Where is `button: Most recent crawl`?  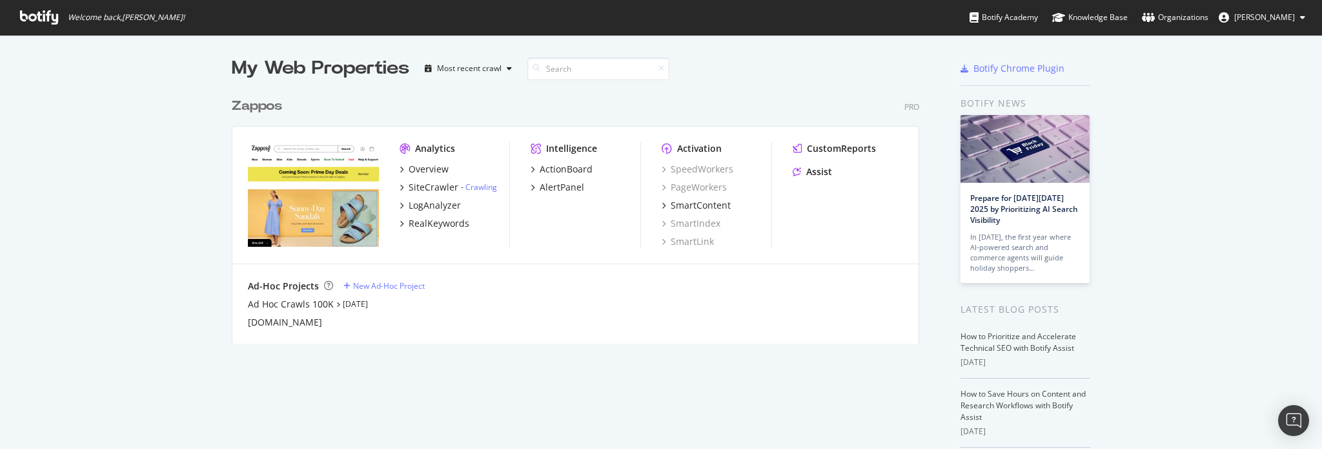
button: Most recent crawl is located at coordinates (468, 68).